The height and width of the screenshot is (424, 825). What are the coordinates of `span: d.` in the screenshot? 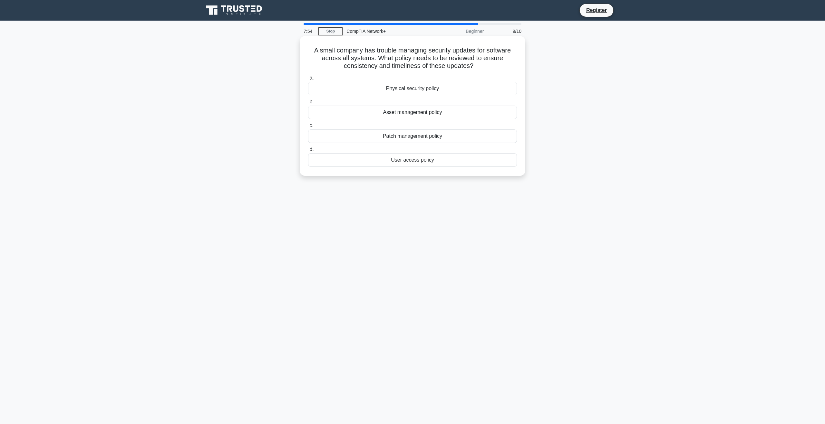 It's located at (311, 149).